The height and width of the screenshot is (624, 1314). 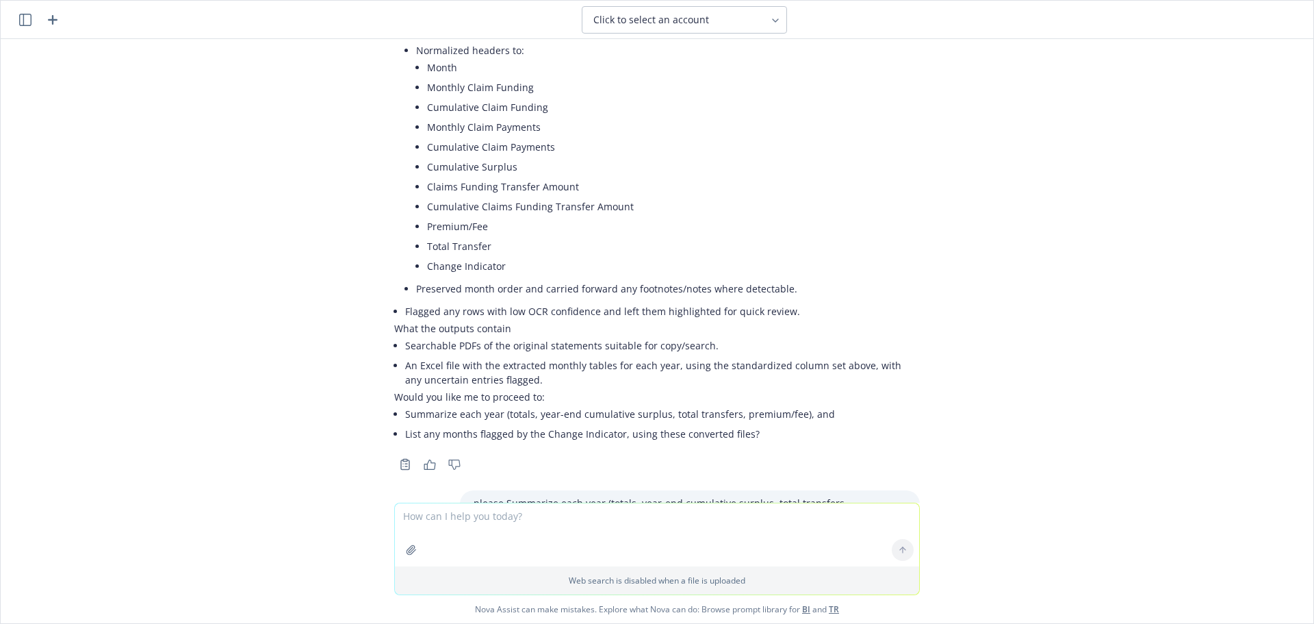 What do you see at coordinates (405, 464) in the screenshot?
I see `svg: Copy to clipboard` at bounding box center [405, 464].